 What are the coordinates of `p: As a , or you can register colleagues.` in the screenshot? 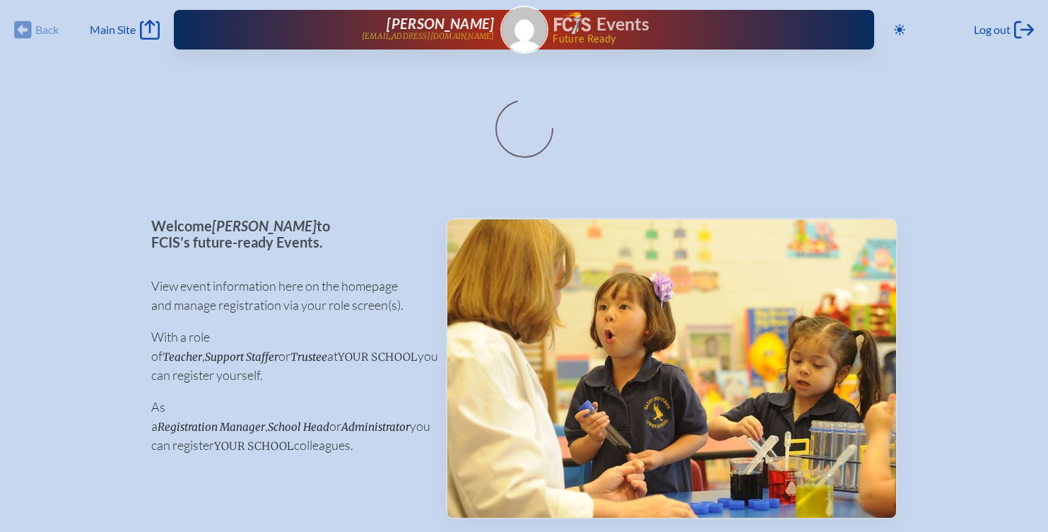 It's located at (287, 426).